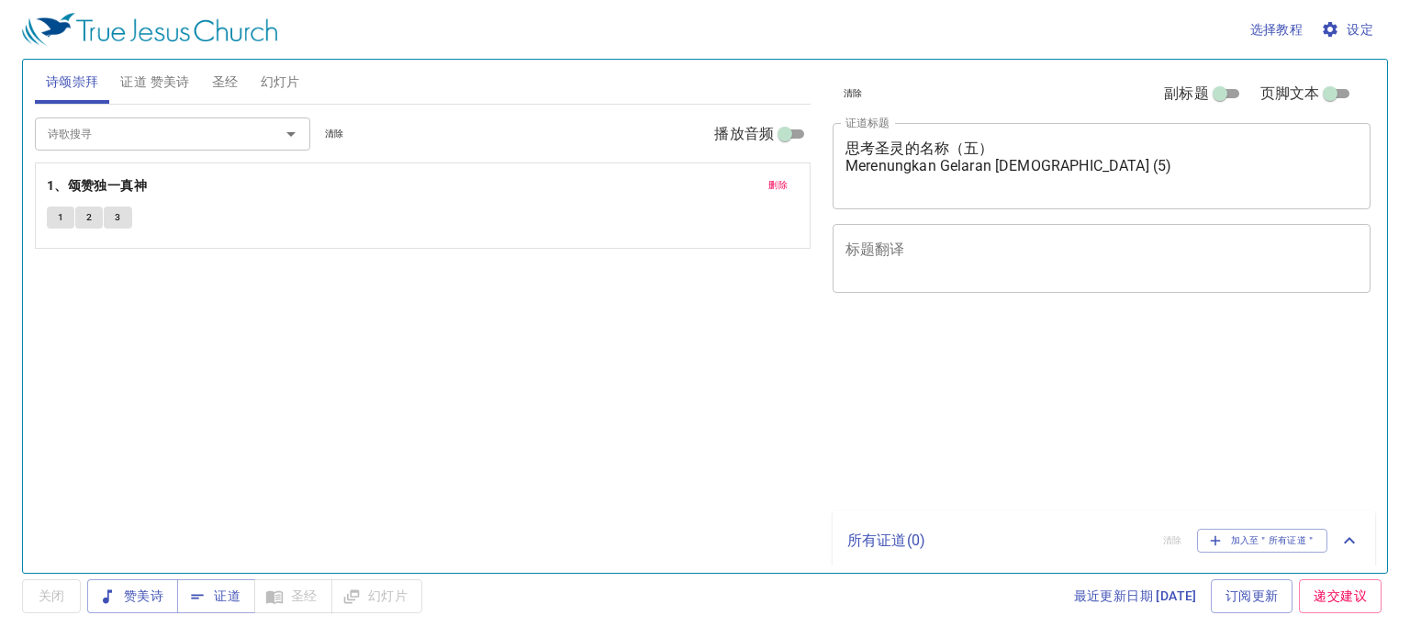  Describe the element at coordinates (89, 218) in the screenshot. I see `span: 2` at that location.